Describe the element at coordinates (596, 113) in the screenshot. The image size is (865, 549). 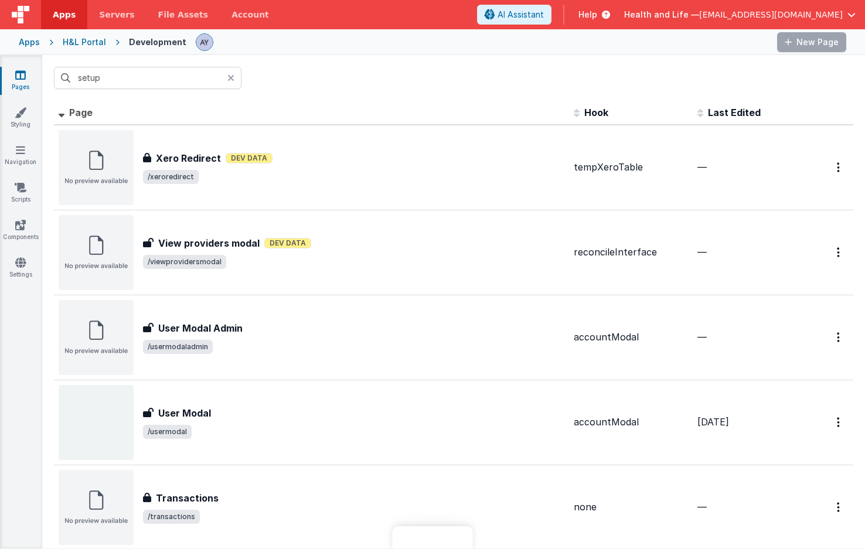
I see `span: Hook` at that location.